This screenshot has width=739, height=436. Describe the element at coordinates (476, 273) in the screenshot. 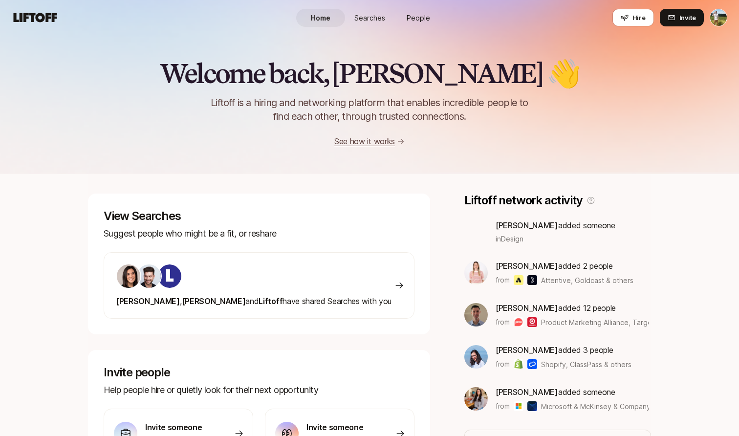

I see `img: 80d0b387_ec65_46b6_b3ae_50b6ee3c5fa9.jpg` at that location.